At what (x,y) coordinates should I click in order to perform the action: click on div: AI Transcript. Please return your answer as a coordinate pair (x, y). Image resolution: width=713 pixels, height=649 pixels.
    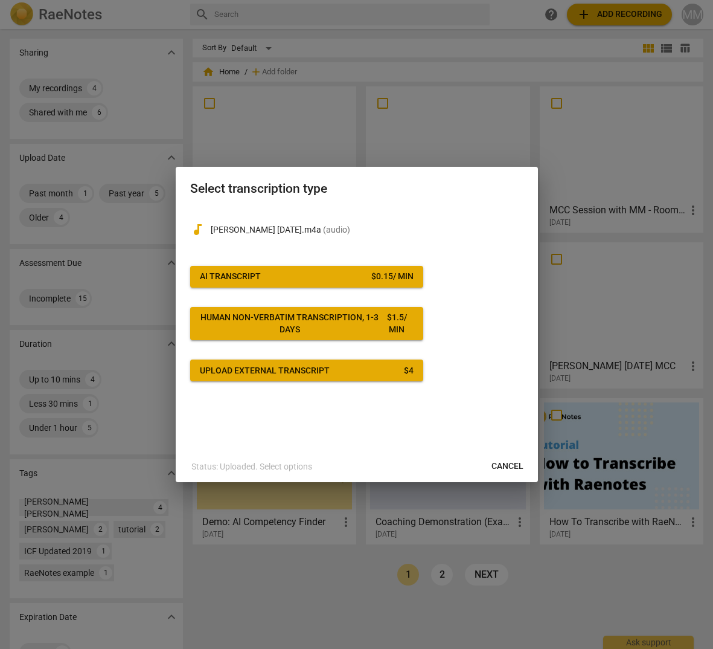
    Looking at the image, I should click on (230, 277).